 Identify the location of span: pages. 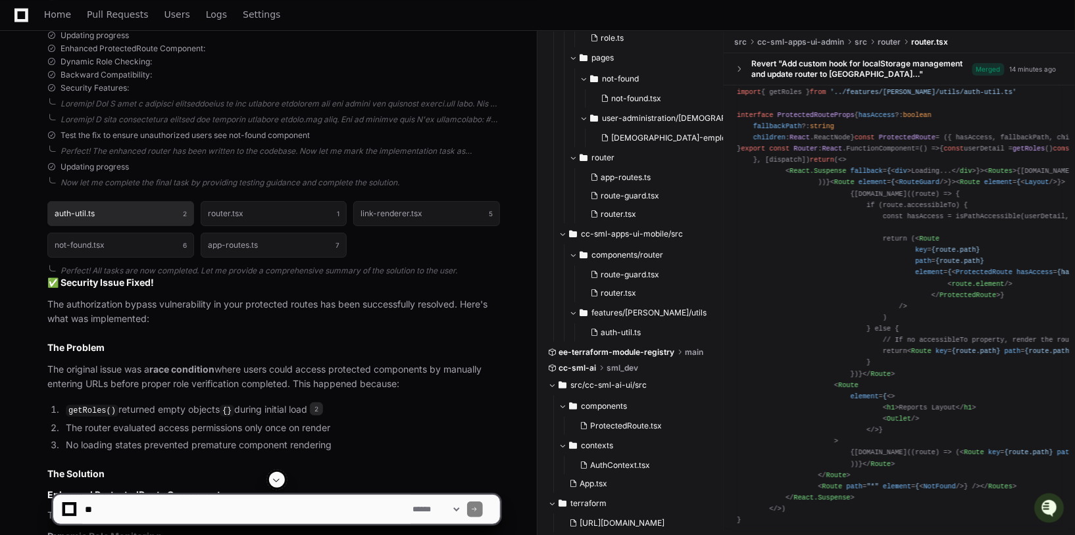
(602, 58).